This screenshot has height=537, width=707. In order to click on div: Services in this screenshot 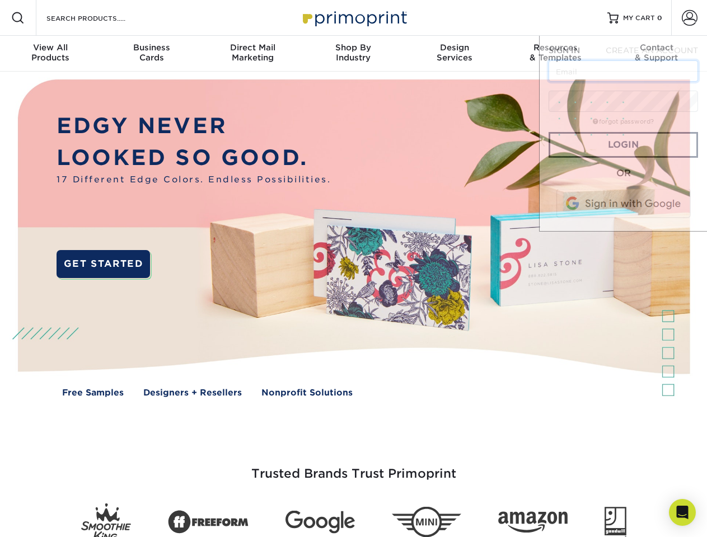, I will do `click(455, 53)`.